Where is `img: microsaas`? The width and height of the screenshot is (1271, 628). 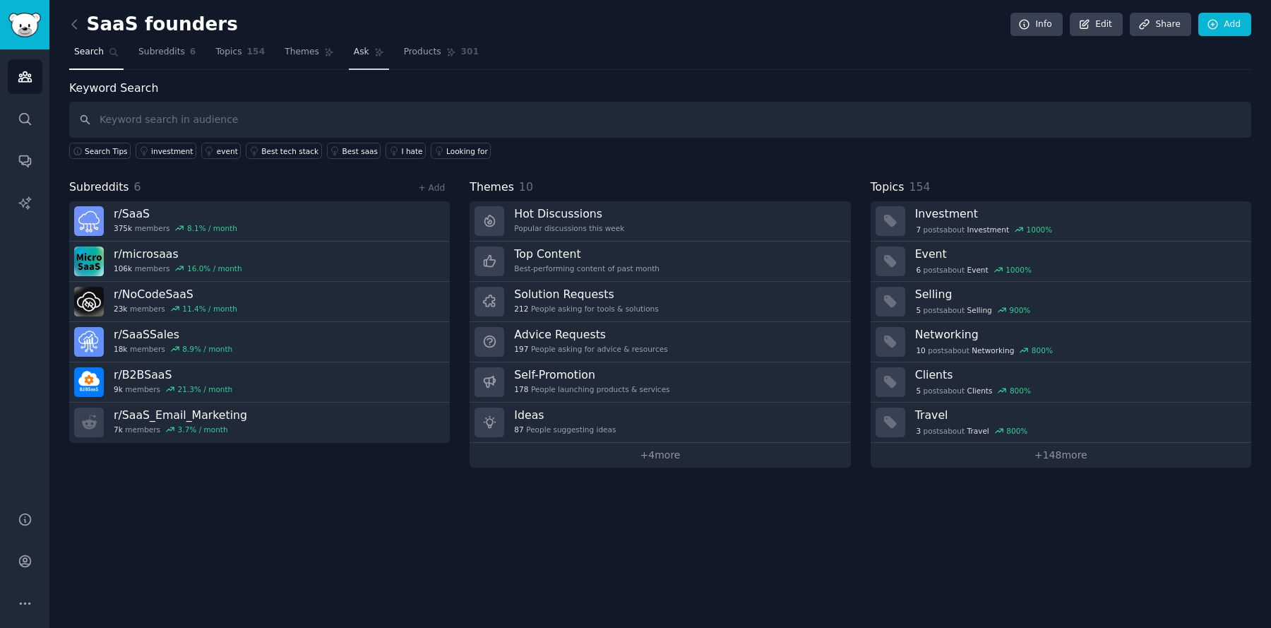
img: microsaas is located at coordinates (89, 261).